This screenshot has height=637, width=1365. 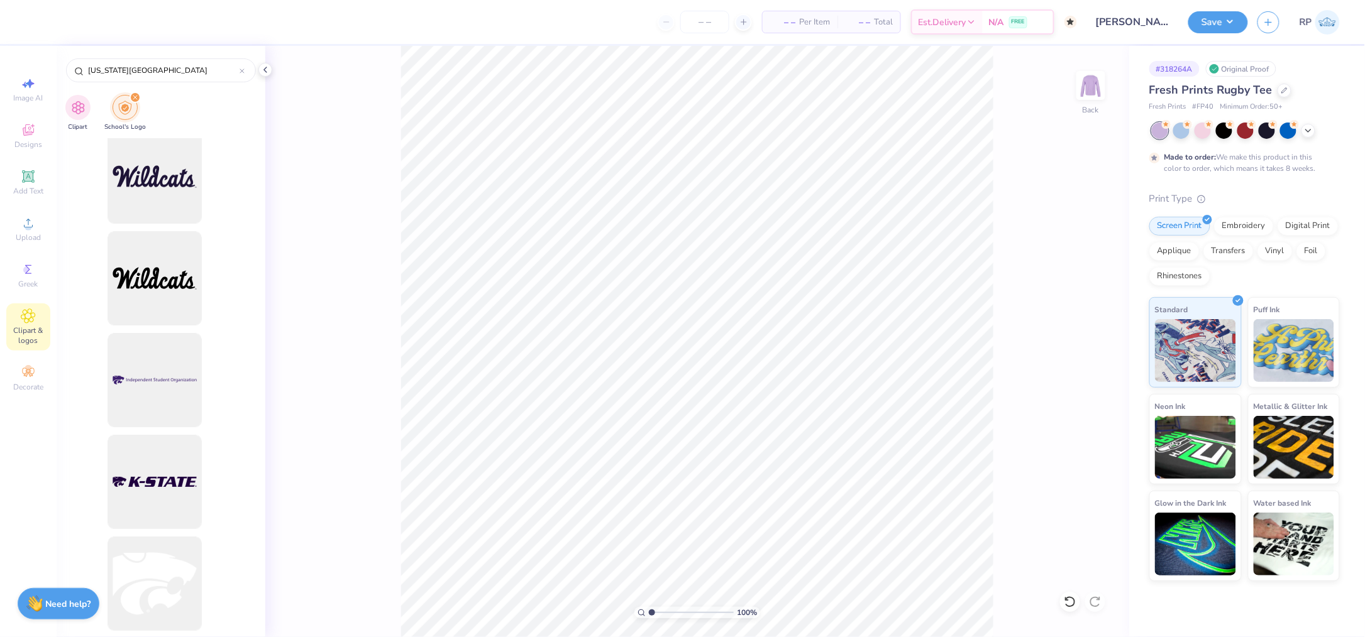 I want to click on span: Per Item, so click(x=814, y=22).